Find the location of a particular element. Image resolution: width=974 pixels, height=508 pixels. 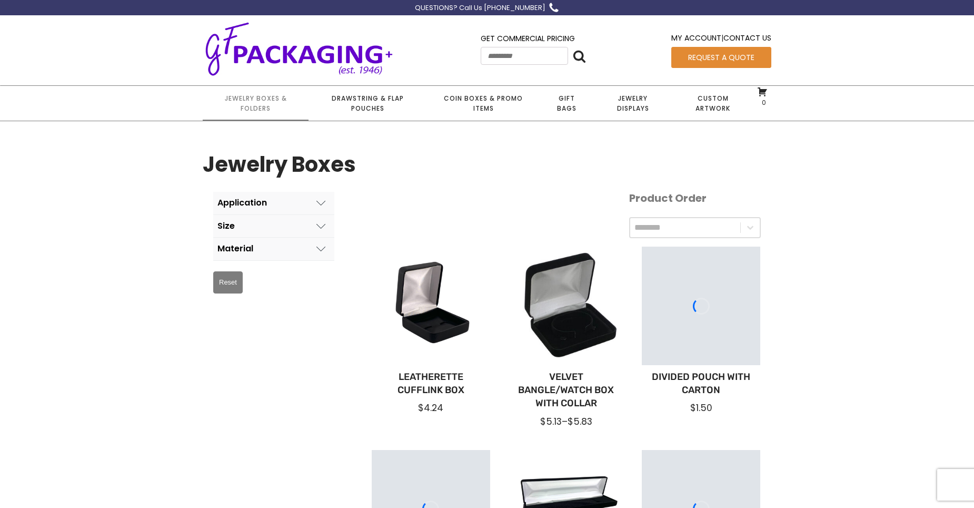

a: Velvet Bangle/Watch Box with Collar is located at coordinates (566, 390).